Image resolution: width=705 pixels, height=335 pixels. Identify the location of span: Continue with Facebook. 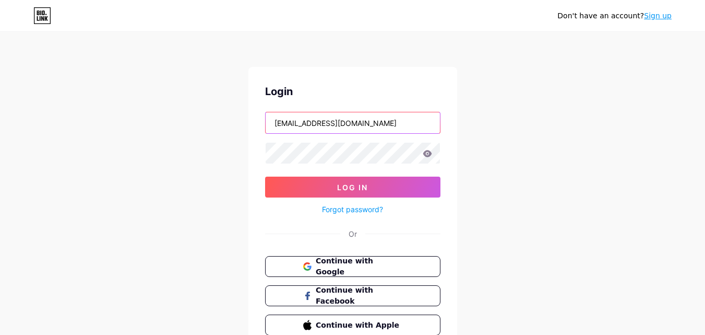
(359, 295).